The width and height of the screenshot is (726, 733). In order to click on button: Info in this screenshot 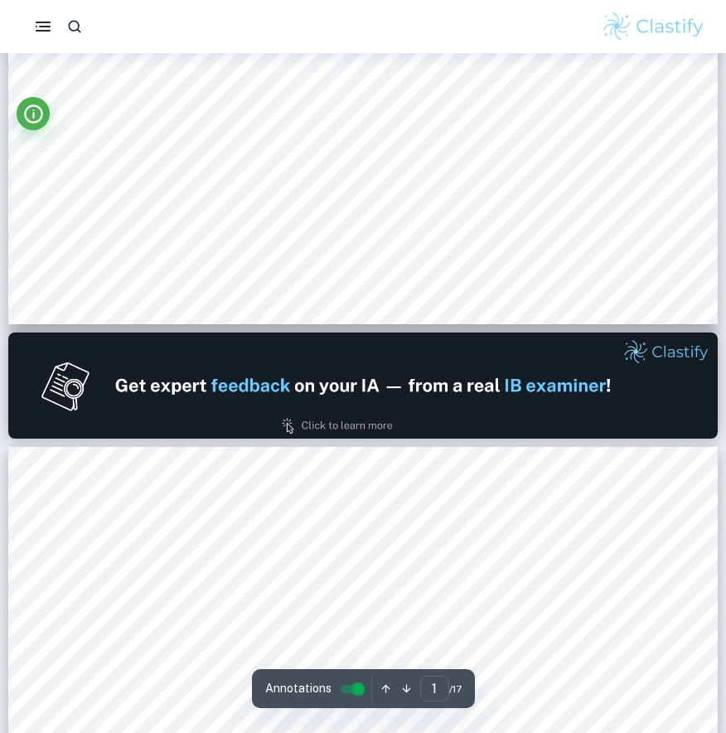, I will do `click(33, 114)`.